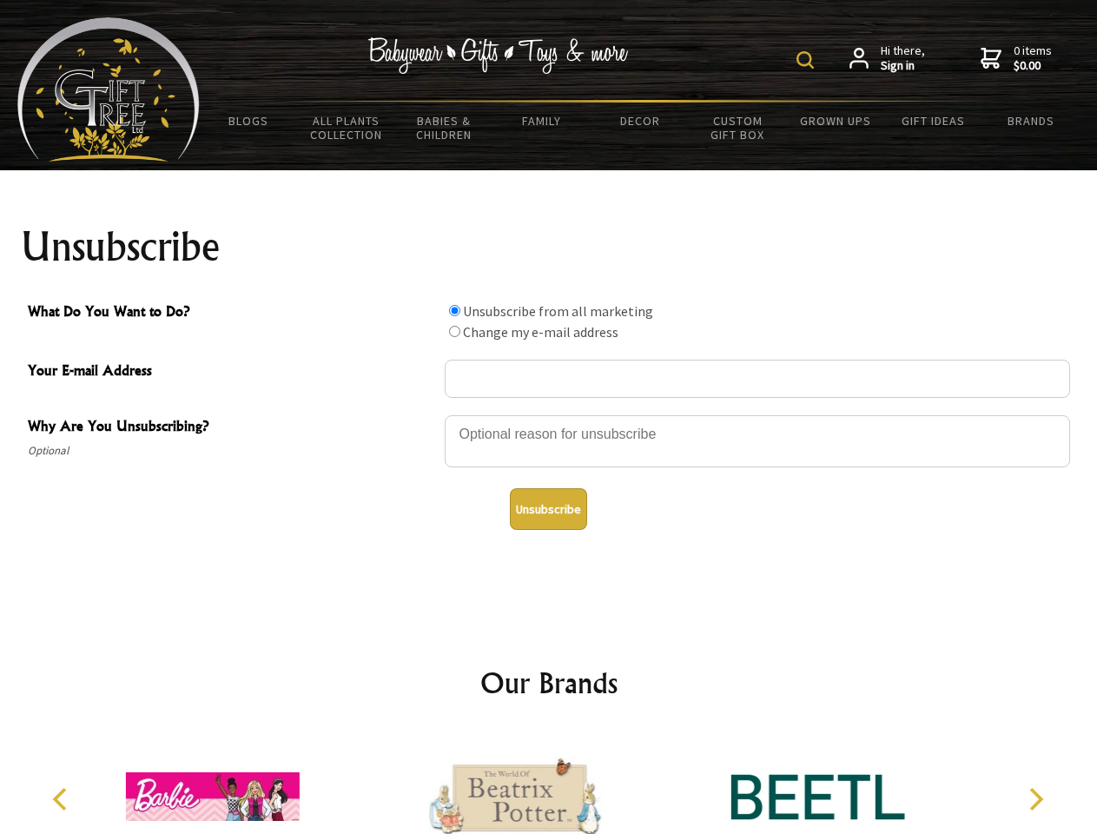  What do you see at coordinates (558, 311) in the screenshot?
I see `label: Unsubscribe from all marketing` at bounding box center [558, 311].